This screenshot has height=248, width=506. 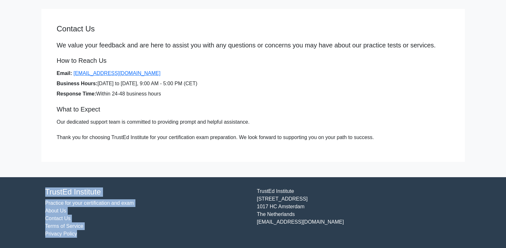 I want to click on h5: How to Reach Us, so click(x=253, y=61).